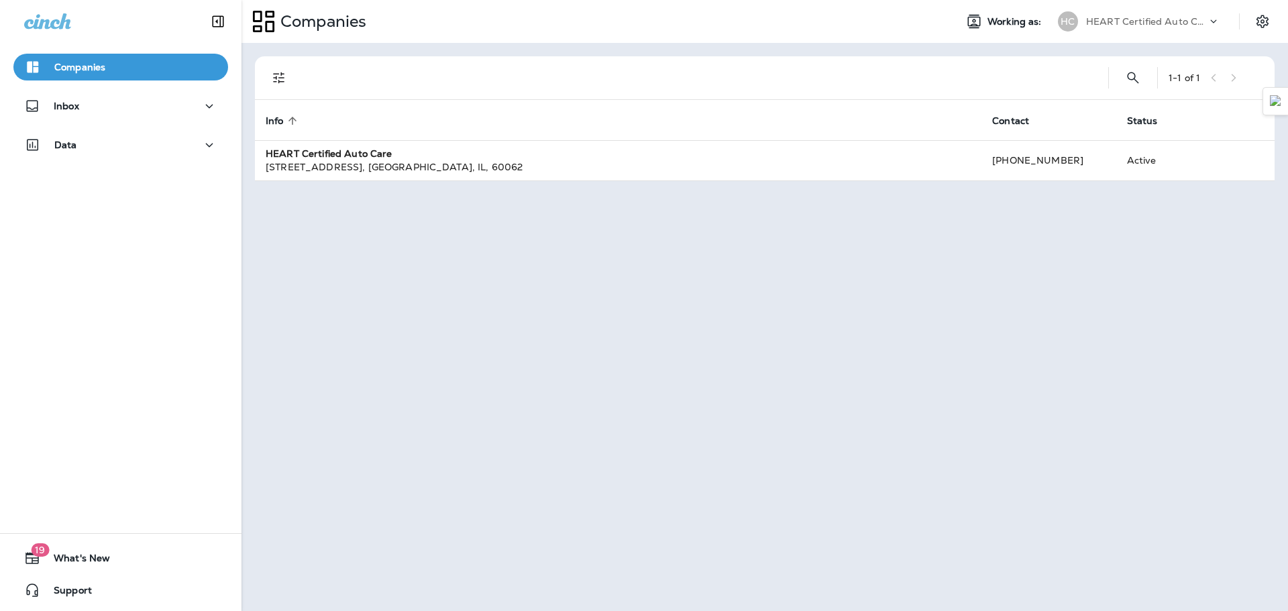 The image size is (1288, 611). What do you see at coordinates (1147, 21) in the screenshot?
I see `p: HEART Certified Auto Care` at bounding box center [1147, 21].